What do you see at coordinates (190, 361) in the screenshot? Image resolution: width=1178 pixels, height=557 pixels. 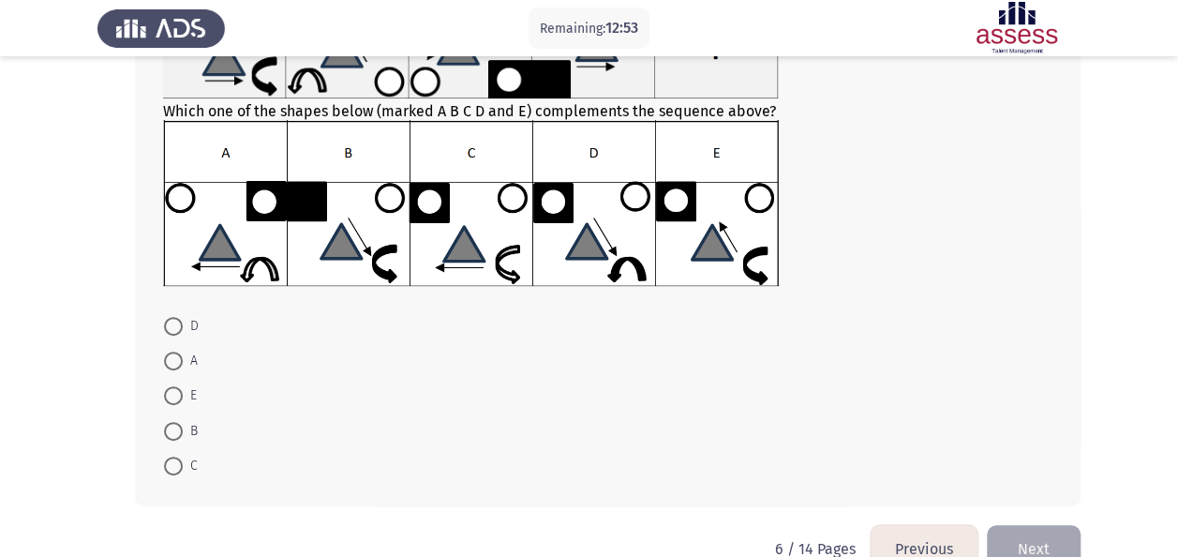 I see `span: A` at bounding box center [190, 361].